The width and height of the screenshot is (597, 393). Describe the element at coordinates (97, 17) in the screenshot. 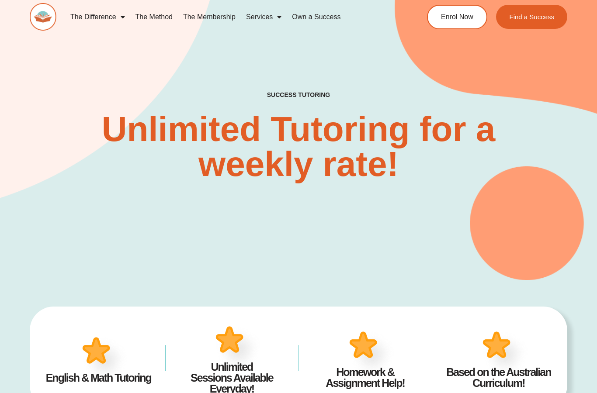

I see `a: The Difference` at that location.